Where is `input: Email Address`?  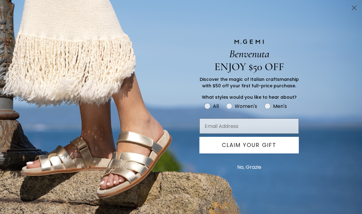 input: Email Address is located at coordinates (249, 126).